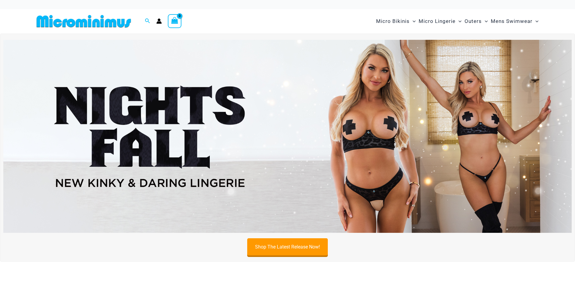 Image resolution: width=575 pixels, height=285 pixels. I want to click on a: OutersMenu ToggleMenu Toggle, so click(476, 21).